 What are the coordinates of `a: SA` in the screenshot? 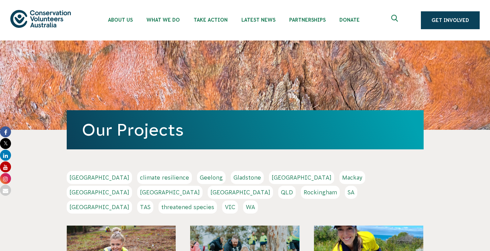 It's located at (351, 193).